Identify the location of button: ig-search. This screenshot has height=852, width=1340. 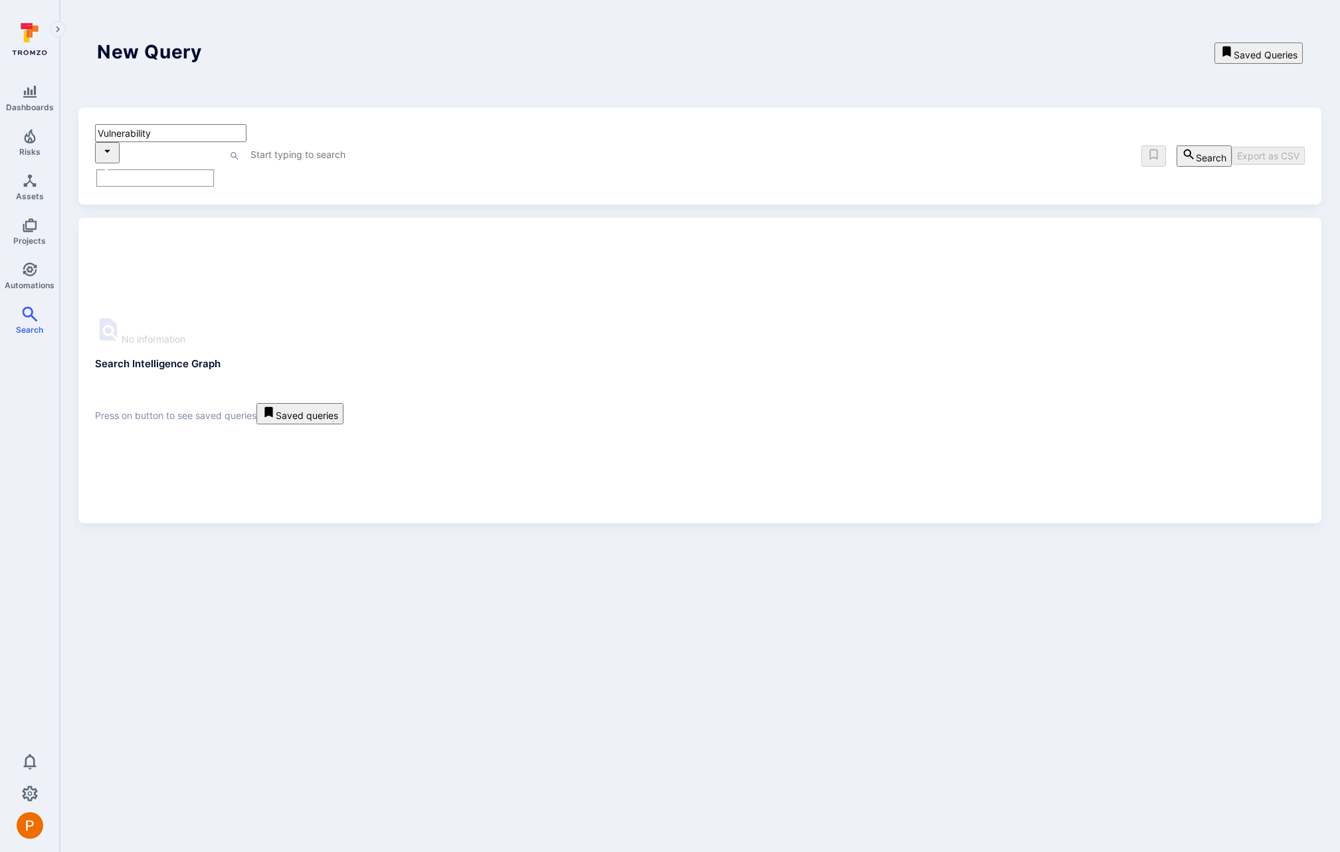
(1204, 156).